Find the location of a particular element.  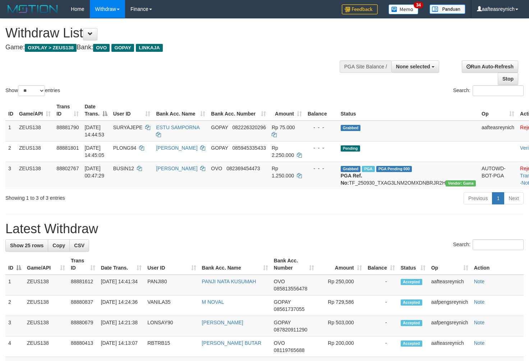

span: Marked by aafsreyleap is located at coordinates (368, 169).